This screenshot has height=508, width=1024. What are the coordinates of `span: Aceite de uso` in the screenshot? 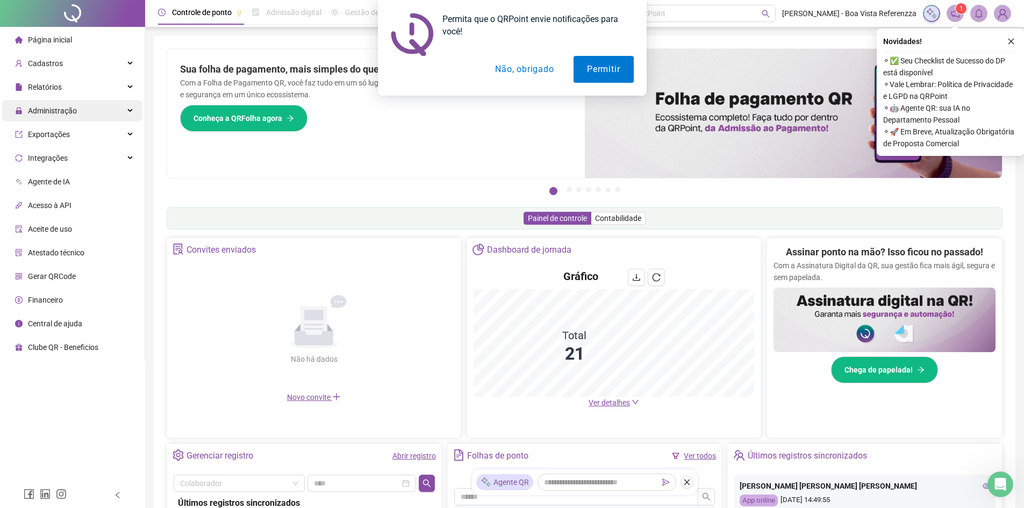 It's located at (50, 229).